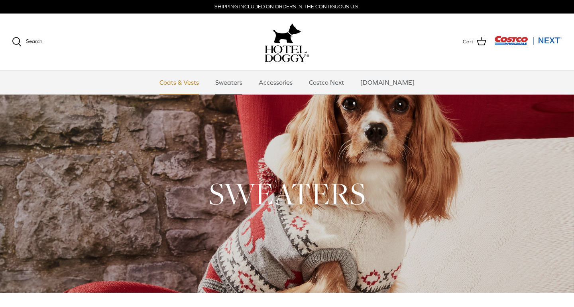  Describe the element at coordinates (275, 82) in the screenshot. I see `a: Accessories` at that location.